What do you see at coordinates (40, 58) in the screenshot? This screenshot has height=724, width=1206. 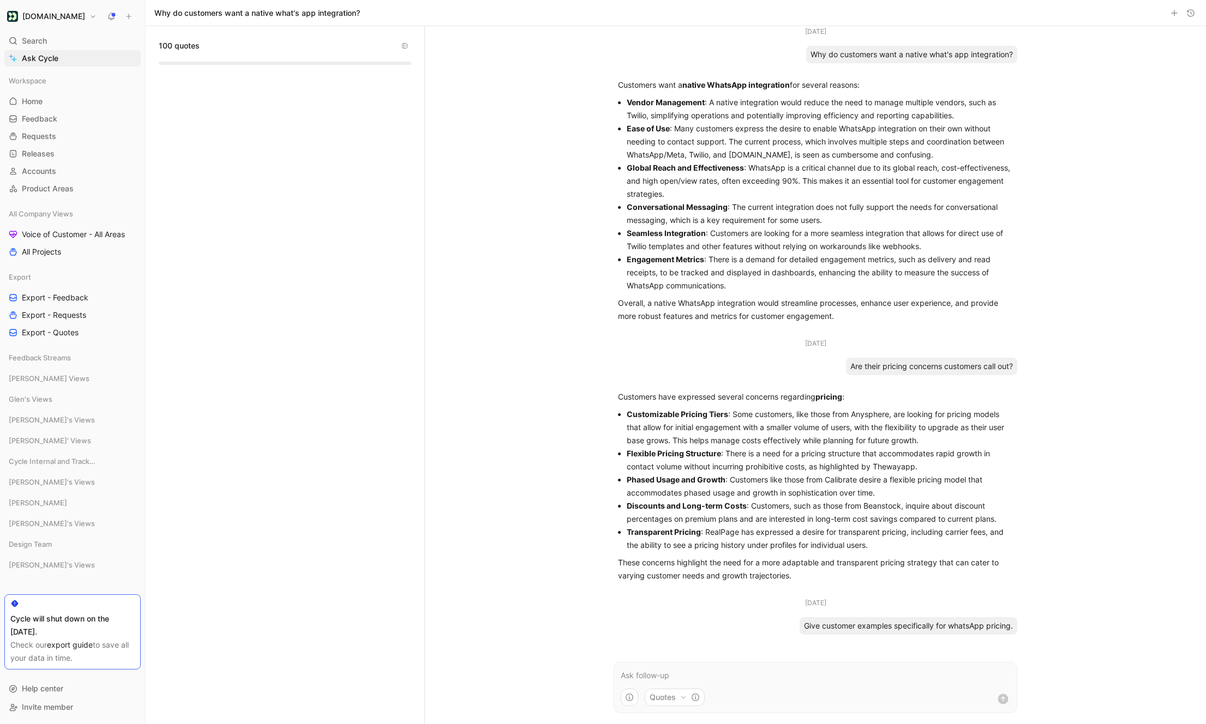 I see `span: Ask Cycle` at bounding box center [40, 58].